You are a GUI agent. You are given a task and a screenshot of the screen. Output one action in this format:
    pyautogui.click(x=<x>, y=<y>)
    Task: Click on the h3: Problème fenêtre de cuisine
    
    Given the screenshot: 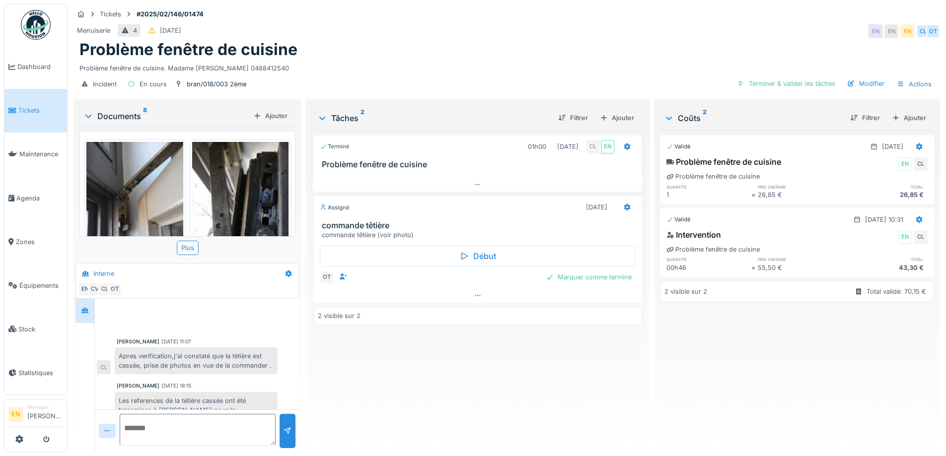 What is the action you would take?
    pyautogui.click(x=479, y=164)
    